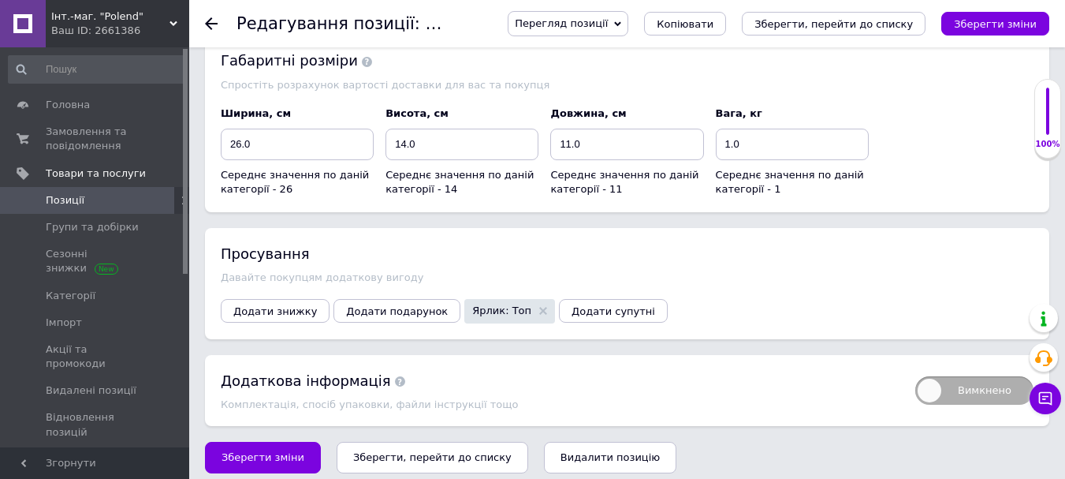 This screenshot has height=479, width=1065. What do you see at coordinates (627, 277) in the screenshot?
I see `div: Давайте покупцям додаткову вигоду` at bounding box center [627, 277].